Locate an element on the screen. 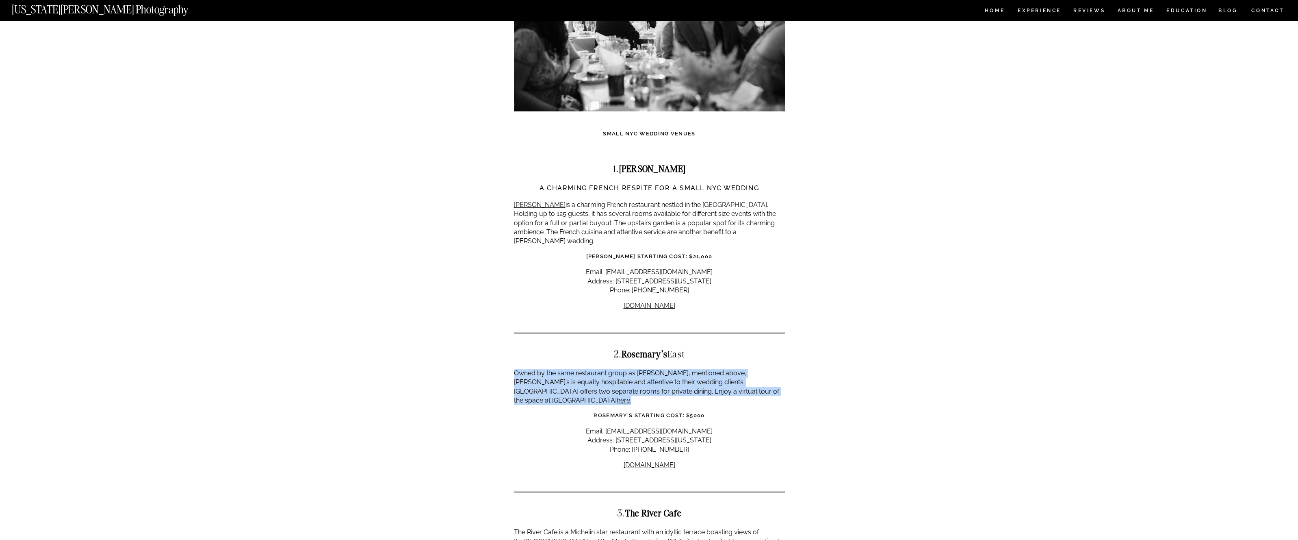  a: HOME is located at coordinates (995, 11).